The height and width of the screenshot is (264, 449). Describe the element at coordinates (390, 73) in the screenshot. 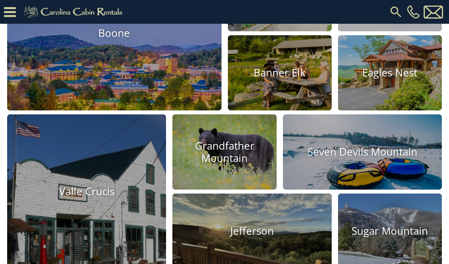

I see `a: Eagles Nest` at that location.